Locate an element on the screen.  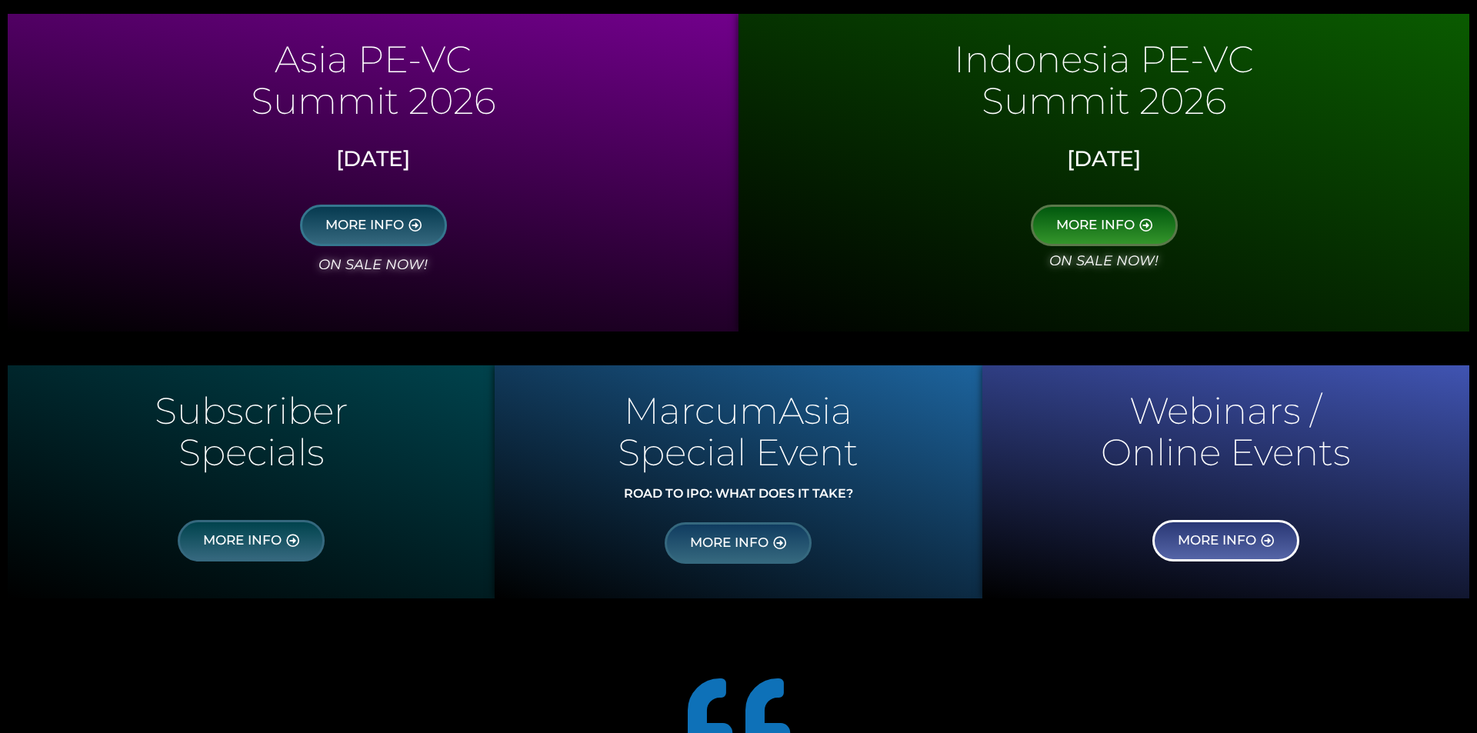
p: Special Event is located at coordinates (738, 452).